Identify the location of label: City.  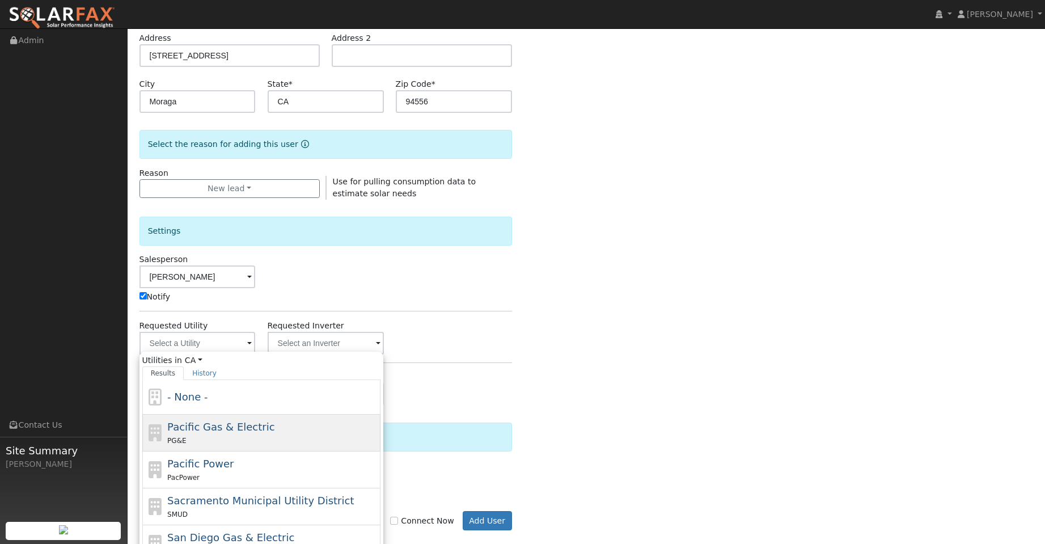
(147, 84).